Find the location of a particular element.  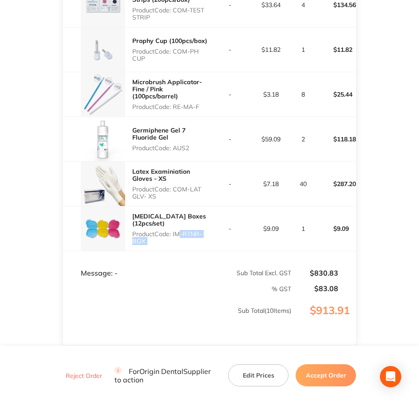

img: ZnlnZmRjaA is located at coordinates (103, 184).